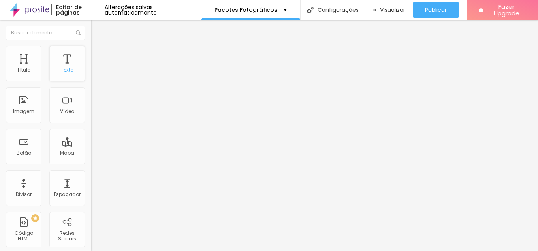  I want to click on div: Mapa, so click(67, 153).